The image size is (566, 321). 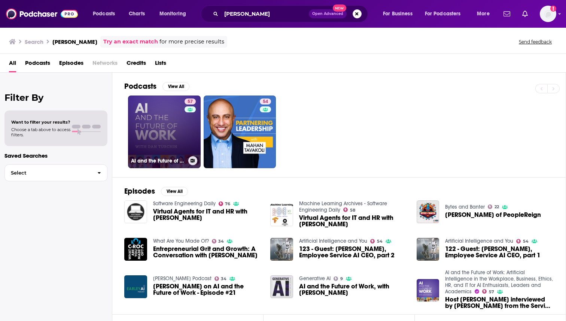 I want to click on span: Networks, so click(x=105, y=64).